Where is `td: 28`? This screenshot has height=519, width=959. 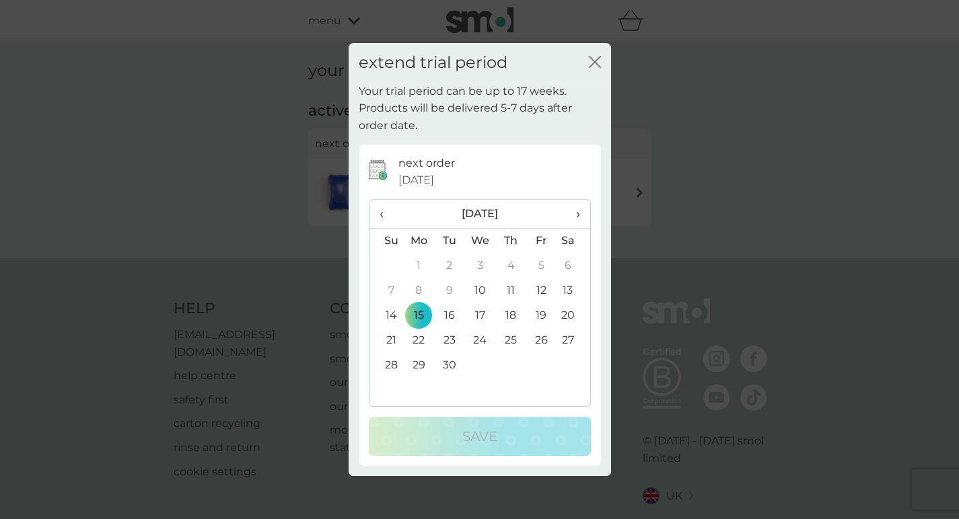
td: 28 is located at coordinates (386, 365).